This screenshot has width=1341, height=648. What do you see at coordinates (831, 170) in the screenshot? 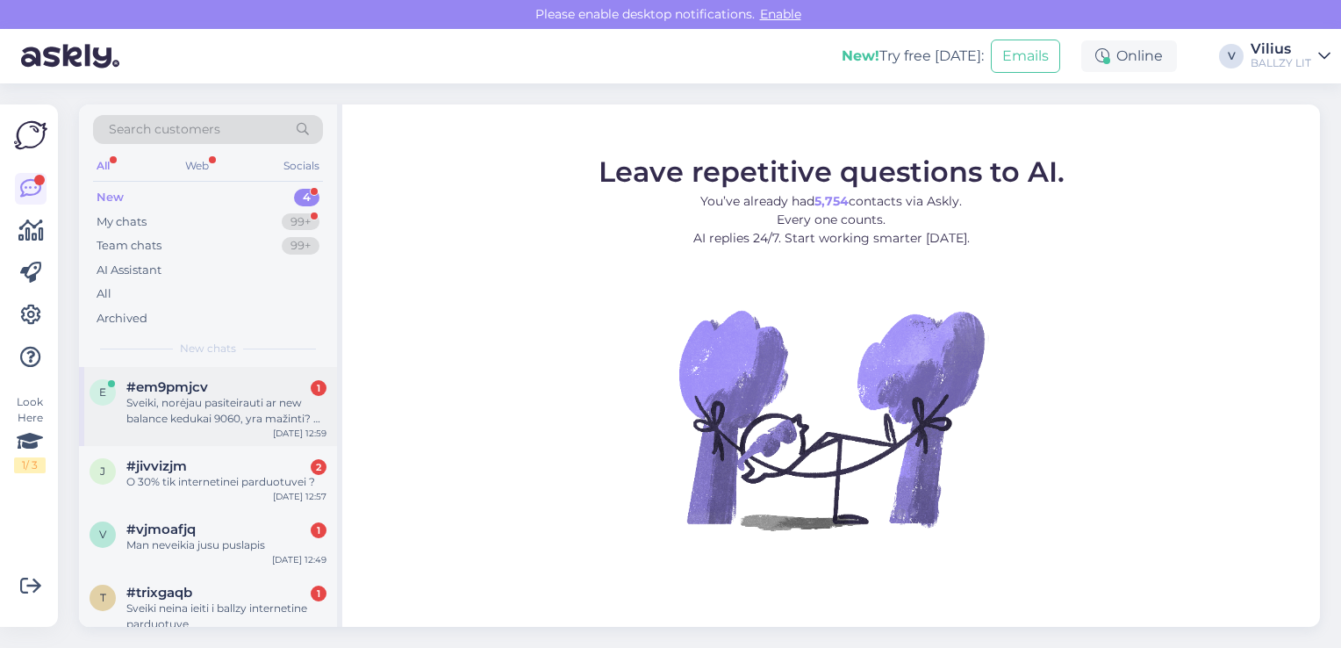
I see `span: Leave repetitive questions to AI.` at bounding box center [831, 170].